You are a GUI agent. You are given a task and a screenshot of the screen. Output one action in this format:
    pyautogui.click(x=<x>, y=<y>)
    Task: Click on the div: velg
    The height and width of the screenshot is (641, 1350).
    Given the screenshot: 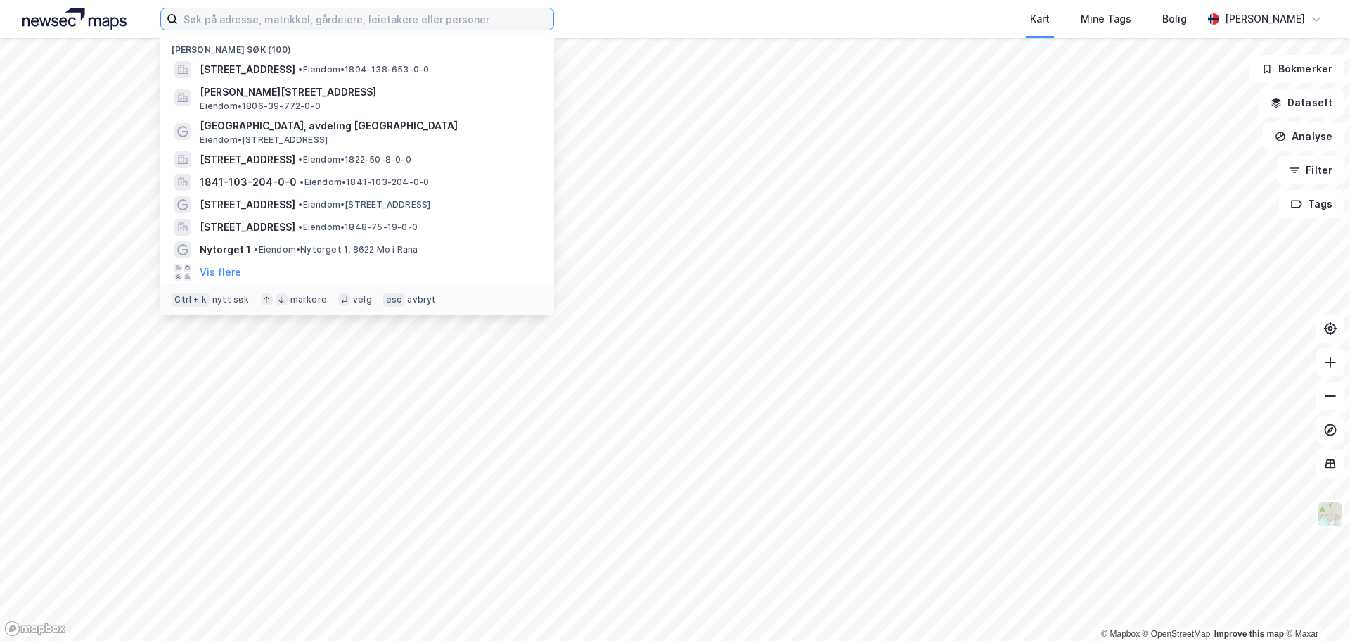 What is the action you would take?
    pyautogui.click(x=362, y=300)
    